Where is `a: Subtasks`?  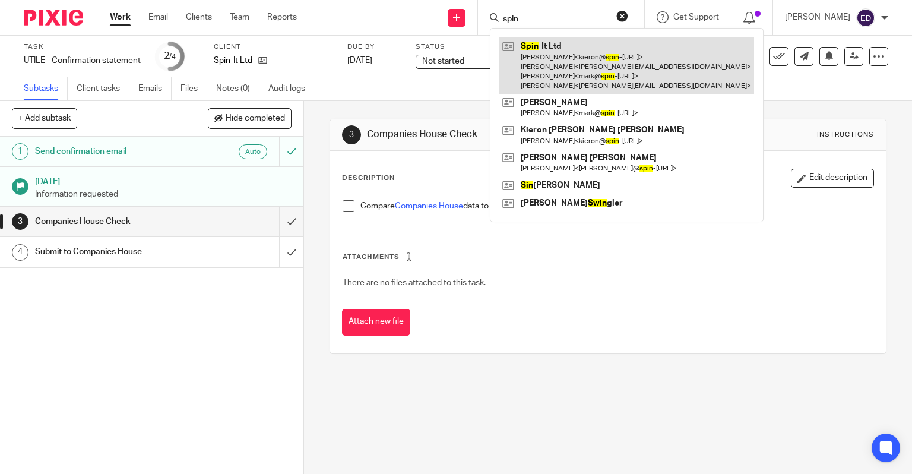 a: Subtasks is located at coordinates (46, 88).